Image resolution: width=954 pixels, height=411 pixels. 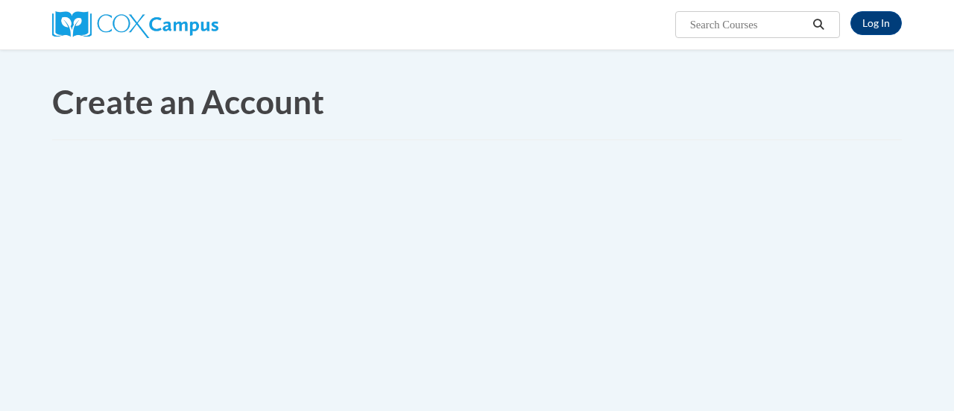 What do you see at coordinates (188, 101) in the screenshot?
I see `span: Create an Account` at bounding box center [188, 101].